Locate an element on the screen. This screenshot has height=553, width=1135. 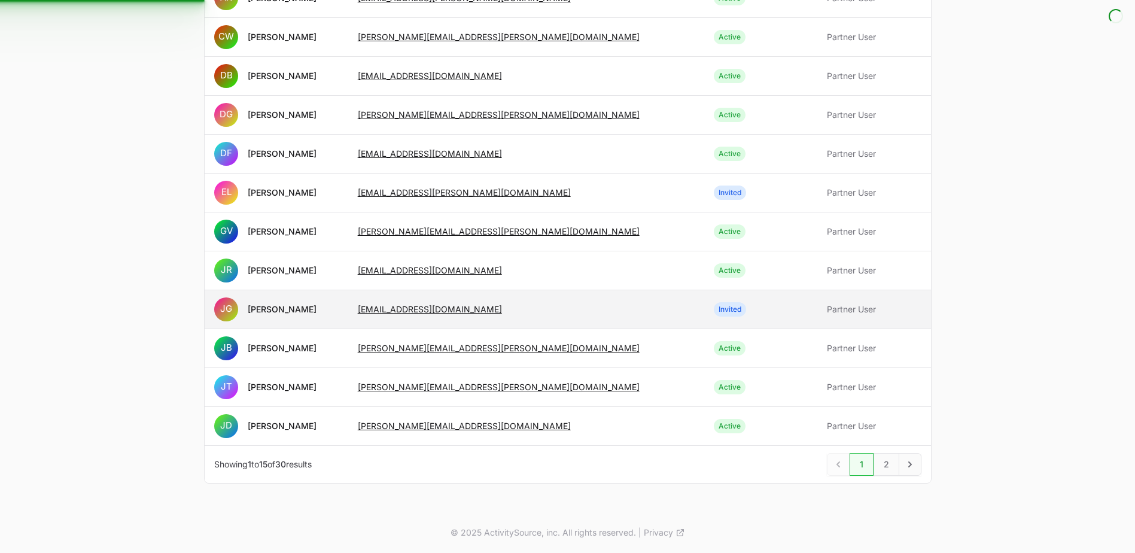
span: 30 is located at coordinates (281, 464).